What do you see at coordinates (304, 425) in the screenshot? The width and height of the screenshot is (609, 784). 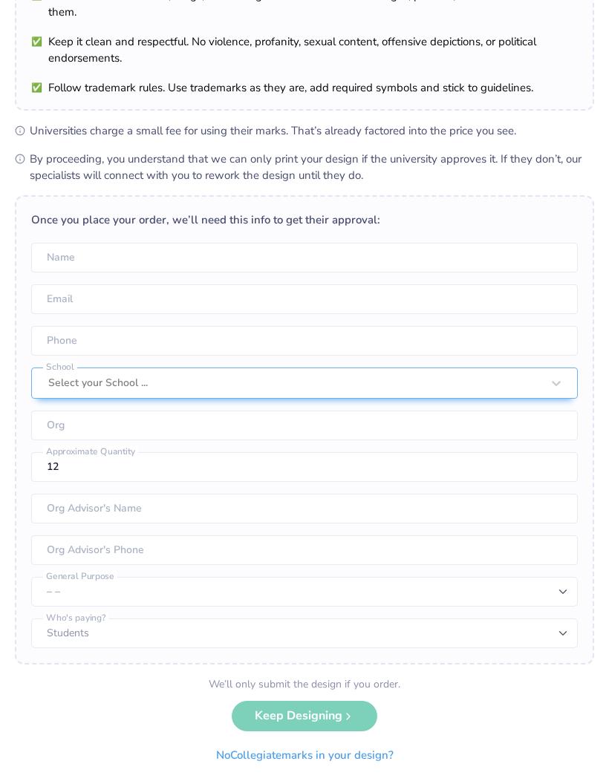 I see `input: Org` at bounding box center [304, 425].